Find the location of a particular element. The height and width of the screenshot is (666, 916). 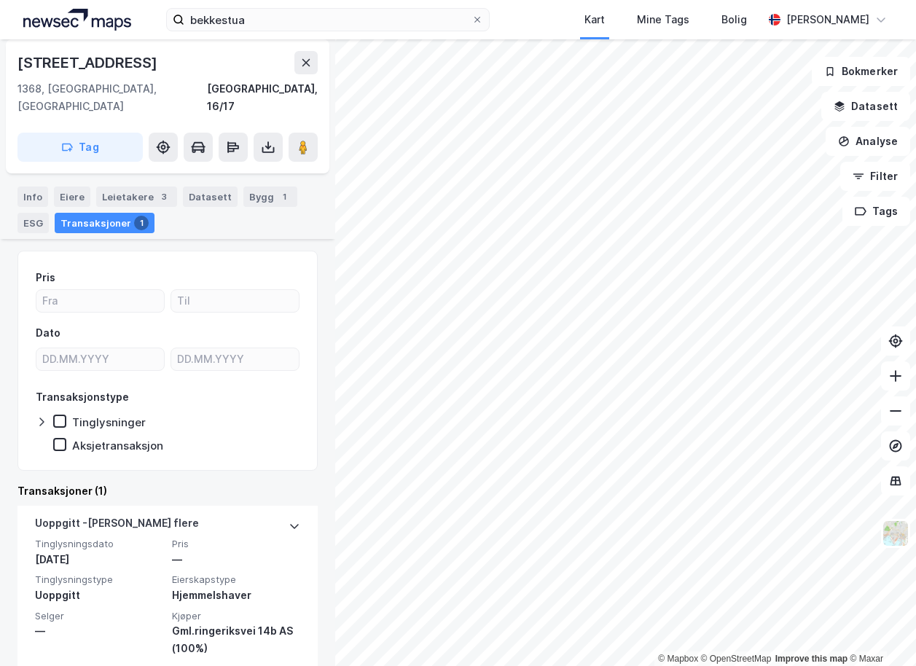

span: Selger is located at coordinates (99, 616).